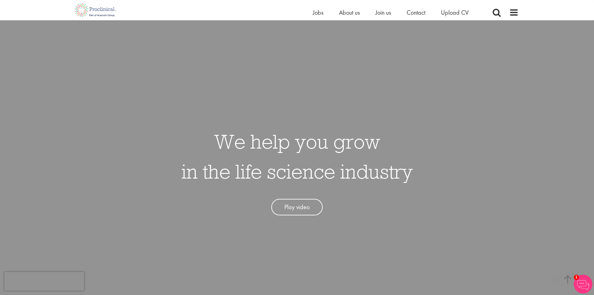 Image resolution: width=594 pixels, height=295 pixels. Describe the element at coordinates (297, 156) in the screenshot. I see `h1: We help you grow in the life science industry` at that location.